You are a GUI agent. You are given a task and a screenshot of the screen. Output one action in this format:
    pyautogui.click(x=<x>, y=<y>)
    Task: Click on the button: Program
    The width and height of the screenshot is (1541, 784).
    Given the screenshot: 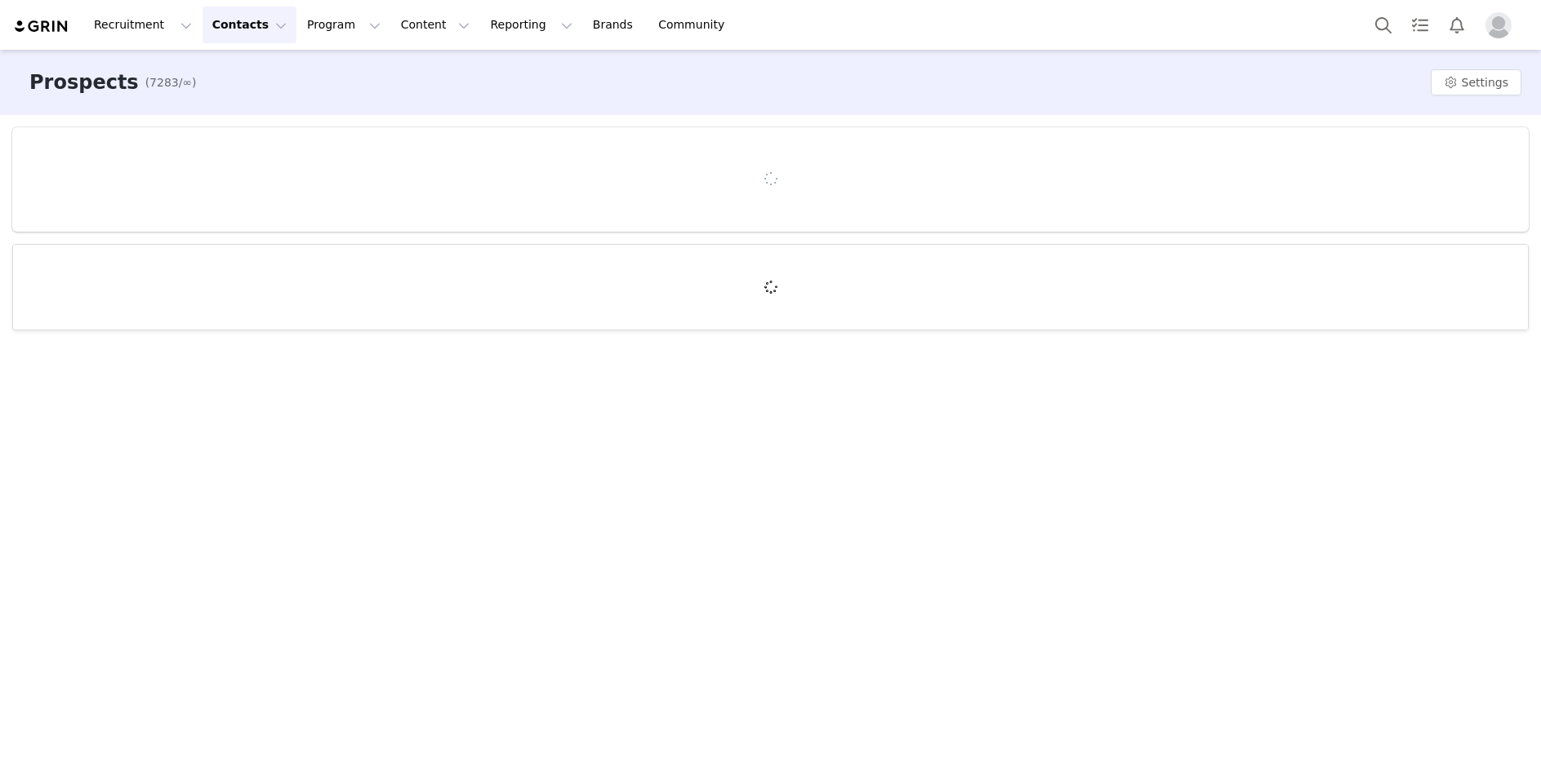 What is the action you would take?
    pyautogui.click(x=344, y=25)
    